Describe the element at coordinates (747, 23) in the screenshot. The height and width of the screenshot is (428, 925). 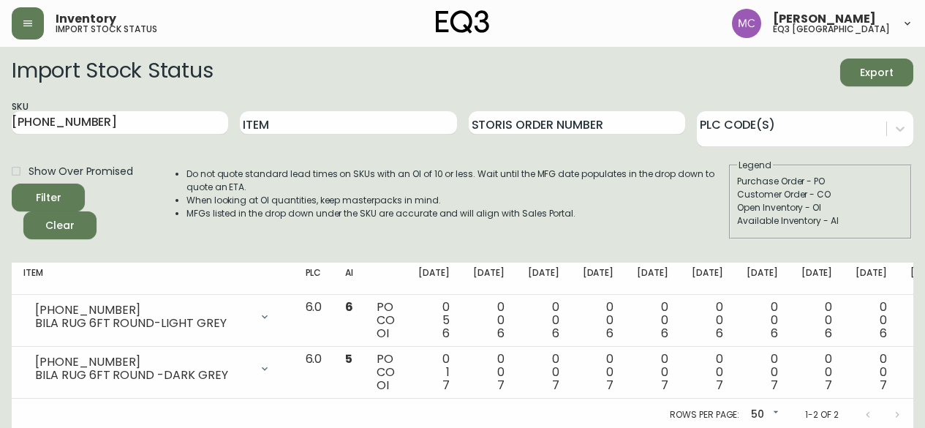
I see `img: 6dbdb61c5655a9a555815750a11666cc` at that location.